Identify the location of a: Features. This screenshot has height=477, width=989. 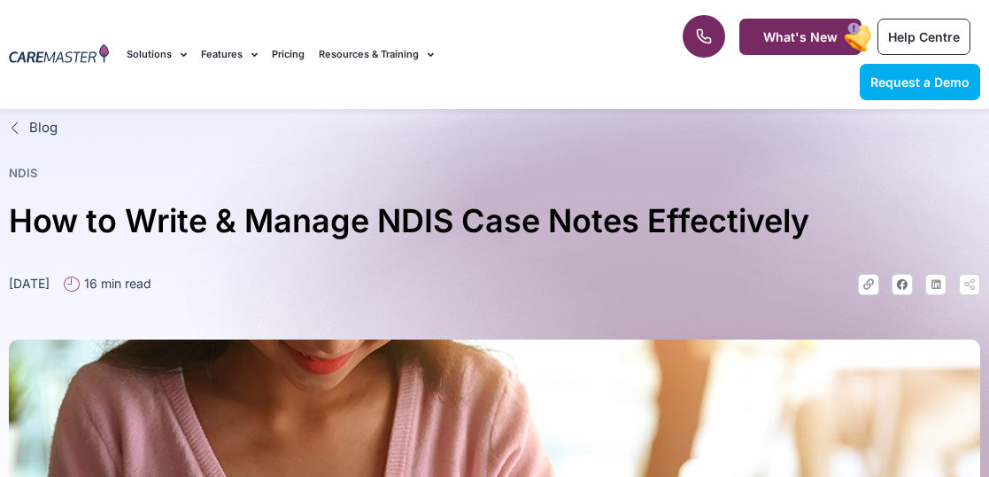
(229, 54).